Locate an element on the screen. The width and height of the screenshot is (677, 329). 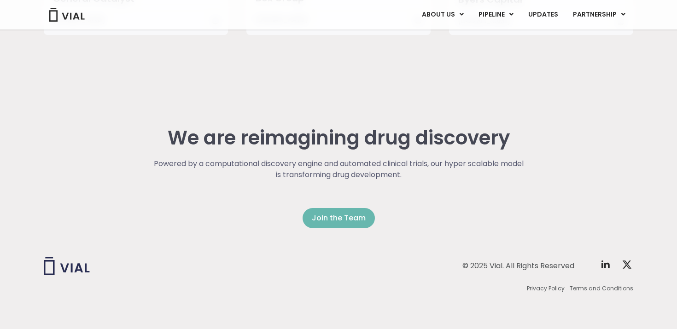
a: Join the Team is located at coordinates (339, 218).